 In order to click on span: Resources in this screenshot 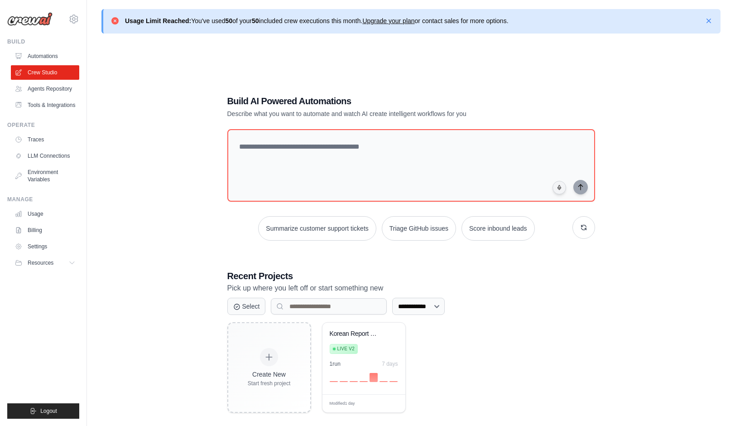, I will do `click(40, 263)`.